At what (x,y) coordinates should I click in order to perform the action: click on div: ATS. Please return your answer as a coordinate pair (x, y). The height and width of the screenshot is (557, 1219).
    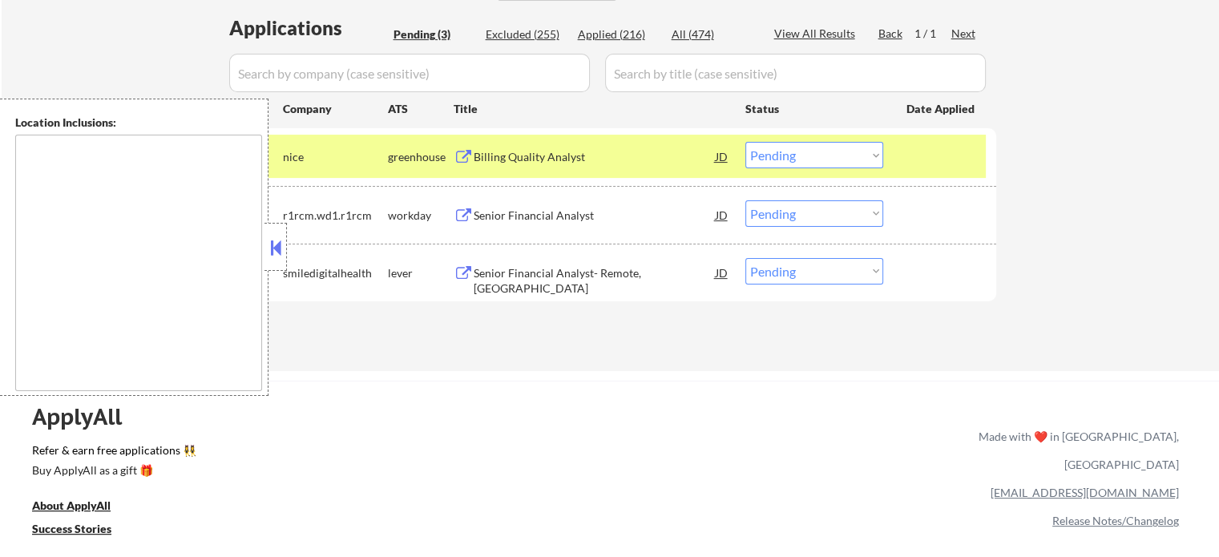
    Looking at the image, I should click on (421, 109).